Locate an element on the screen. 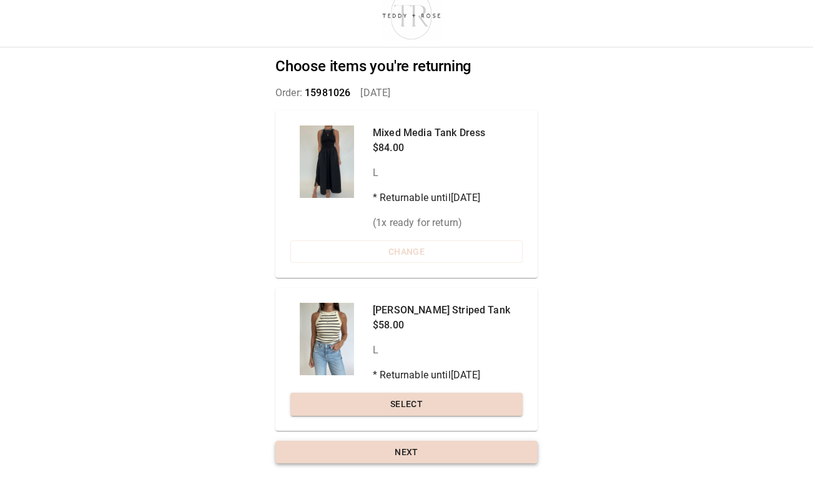 This screenshot has height=477, width=813. button: Select is located at coordinates (407, 404).